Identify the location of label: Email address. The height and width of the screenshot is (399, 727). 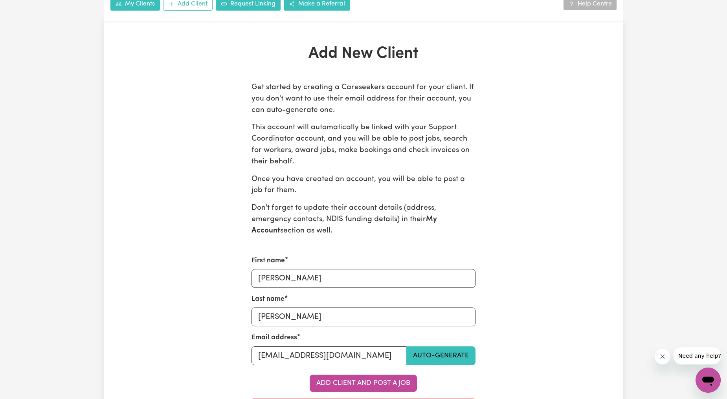
(274, 338).